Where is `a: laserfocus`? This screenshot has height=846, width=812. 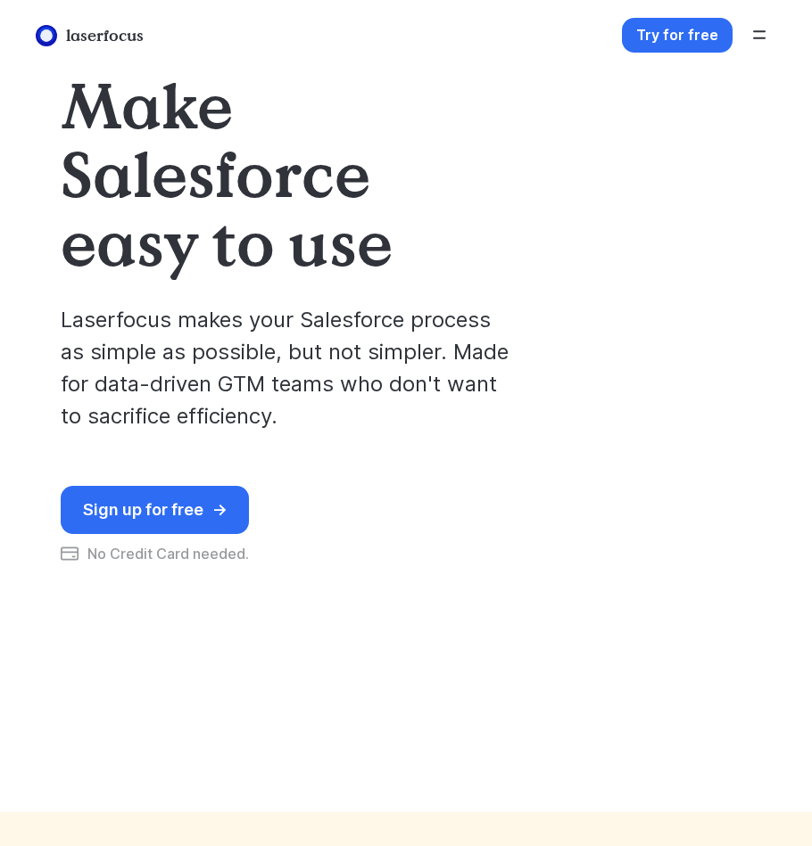
a: laserfocus is located at coordinates (89, 36).